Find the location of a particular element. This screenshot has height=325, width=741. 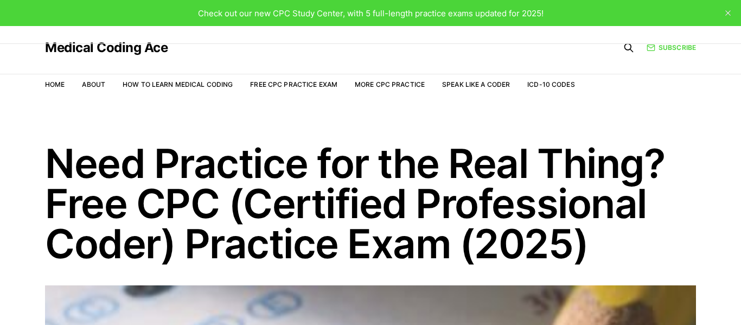

a: Free CPC Practice Exam is located at coordinates (294, 84).